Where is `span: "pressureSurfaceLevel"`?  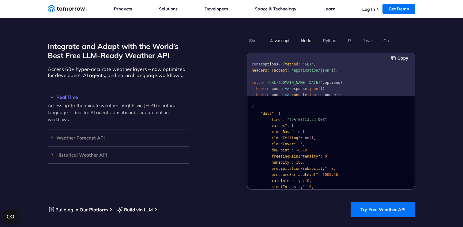
span: "pressureSurfaceLevel" is located at coordinates (294, 175).